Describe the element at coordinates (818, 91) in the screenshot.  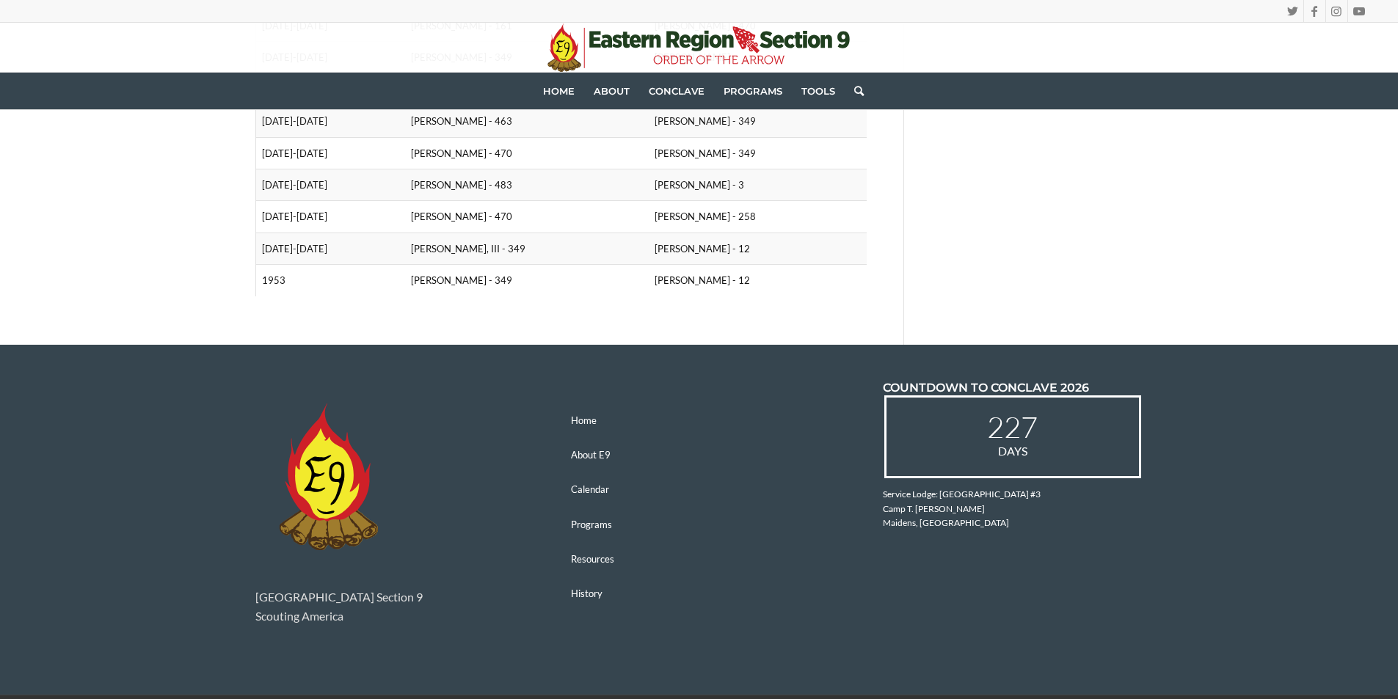
I see `a: Tools` at that location.